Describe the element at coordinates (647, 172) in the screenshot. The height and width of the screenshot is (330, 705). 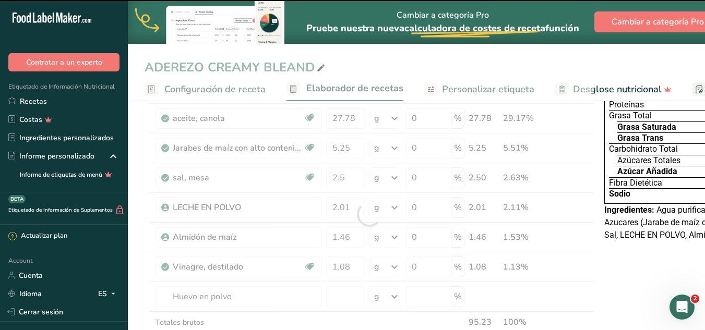
I see `span: Azúcar Añadida` at that location.